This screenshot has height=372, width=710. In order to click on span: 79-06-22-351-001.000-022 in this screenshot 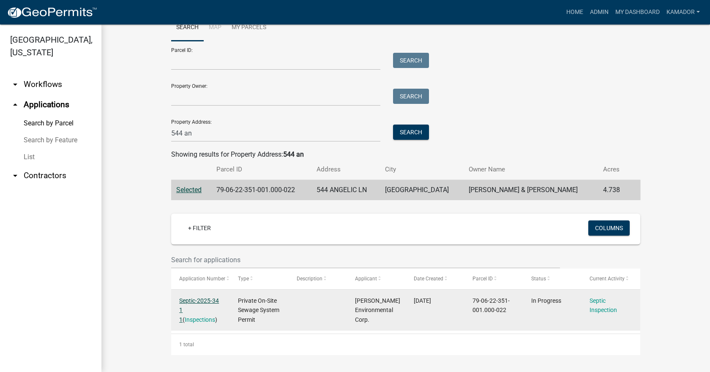, I will do `click(491, 305)`.